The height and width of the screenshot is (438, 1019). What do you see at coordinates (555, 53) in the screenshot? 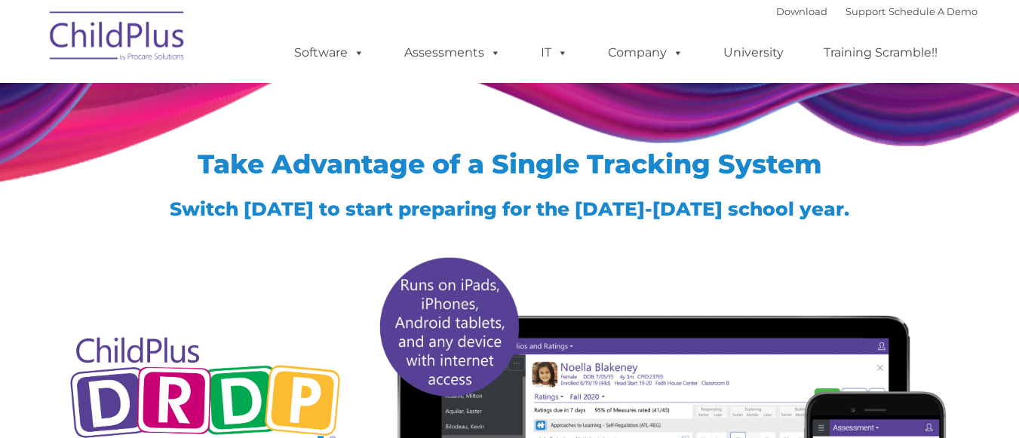
I see `a: IT` at bounding box center [555, 53].